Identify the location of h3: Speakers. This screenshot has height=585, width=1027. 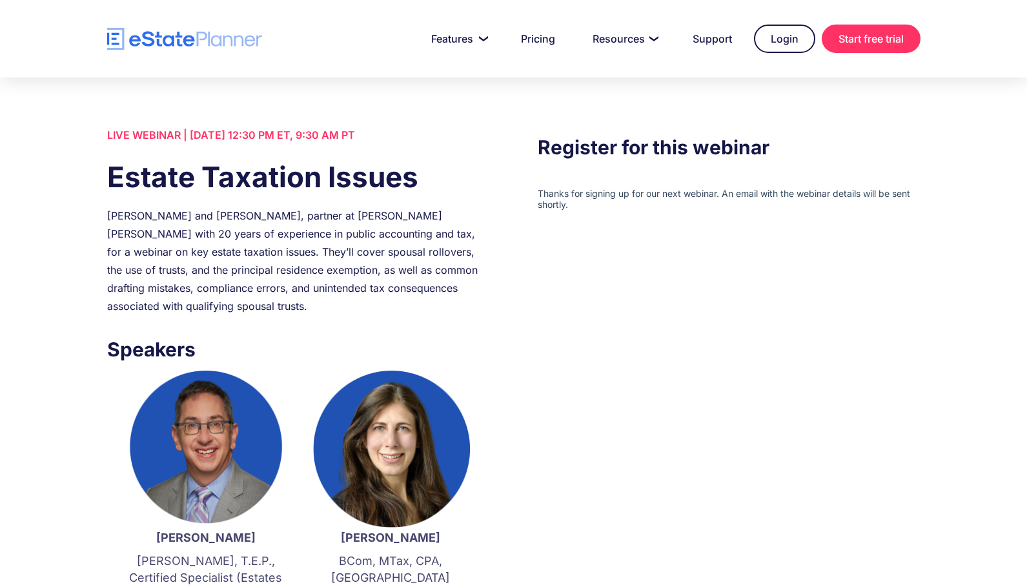
(298, 349).